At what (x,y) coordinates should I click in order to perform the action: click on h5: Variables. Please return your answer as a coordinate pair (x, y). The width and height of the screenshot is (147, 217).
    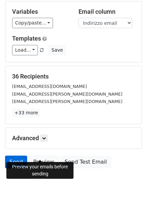
    Looking at the image, I should click on (40, 12).